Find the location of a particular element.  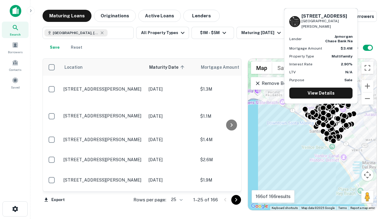

span: Map data ©2025 Google is located at coordinates (318, 207).